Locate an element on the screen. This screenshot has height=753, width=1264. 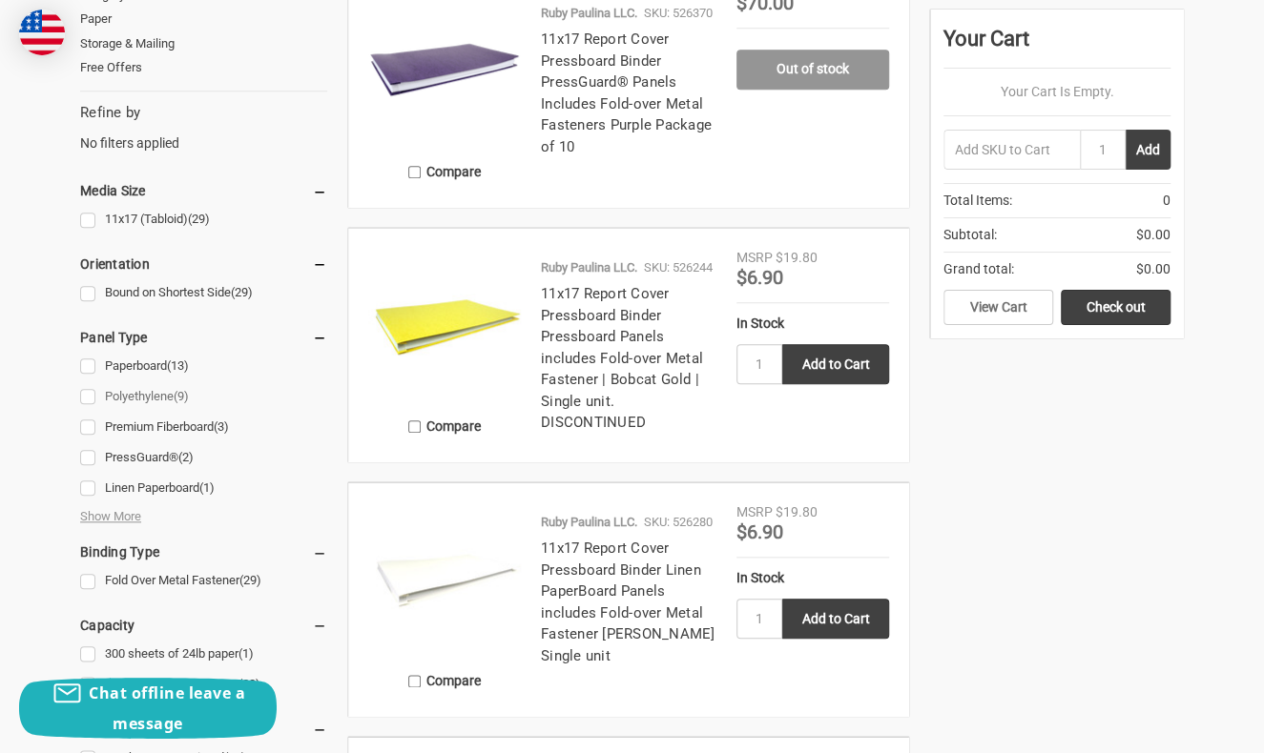
span: 0 is located at coordinates (1166, 200).